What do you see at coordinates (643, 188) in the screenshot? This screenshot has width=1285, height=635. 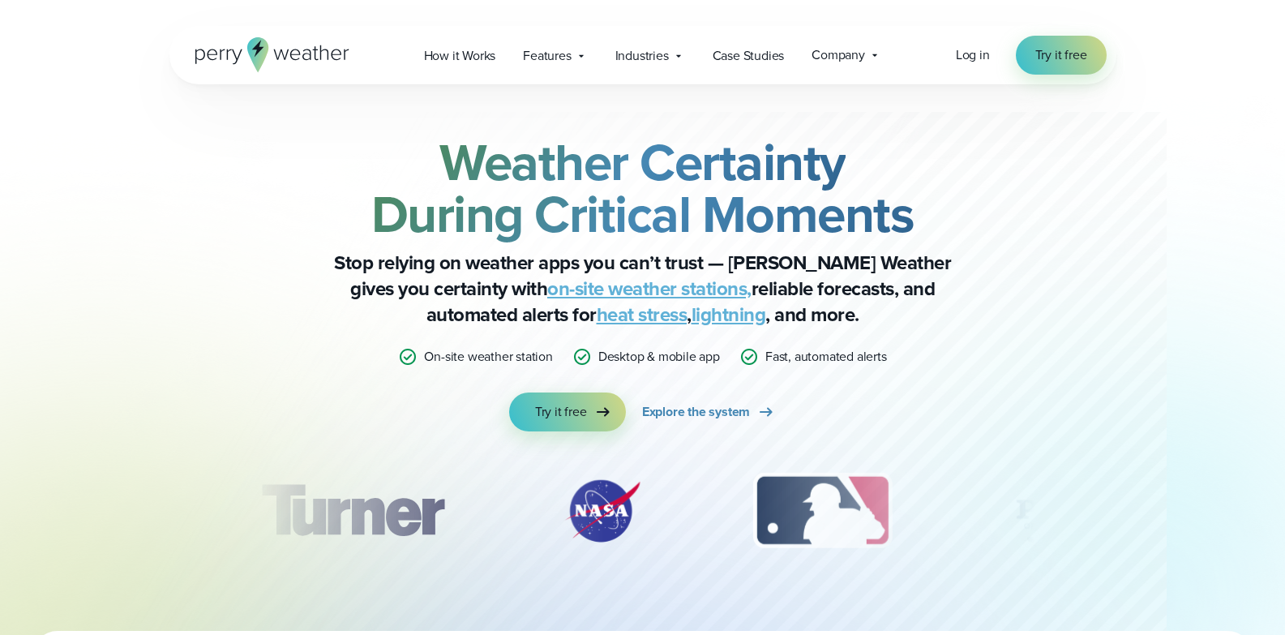 I see `strong: Weather Certainty During Critical Moments` at bounding box center [643, 188].